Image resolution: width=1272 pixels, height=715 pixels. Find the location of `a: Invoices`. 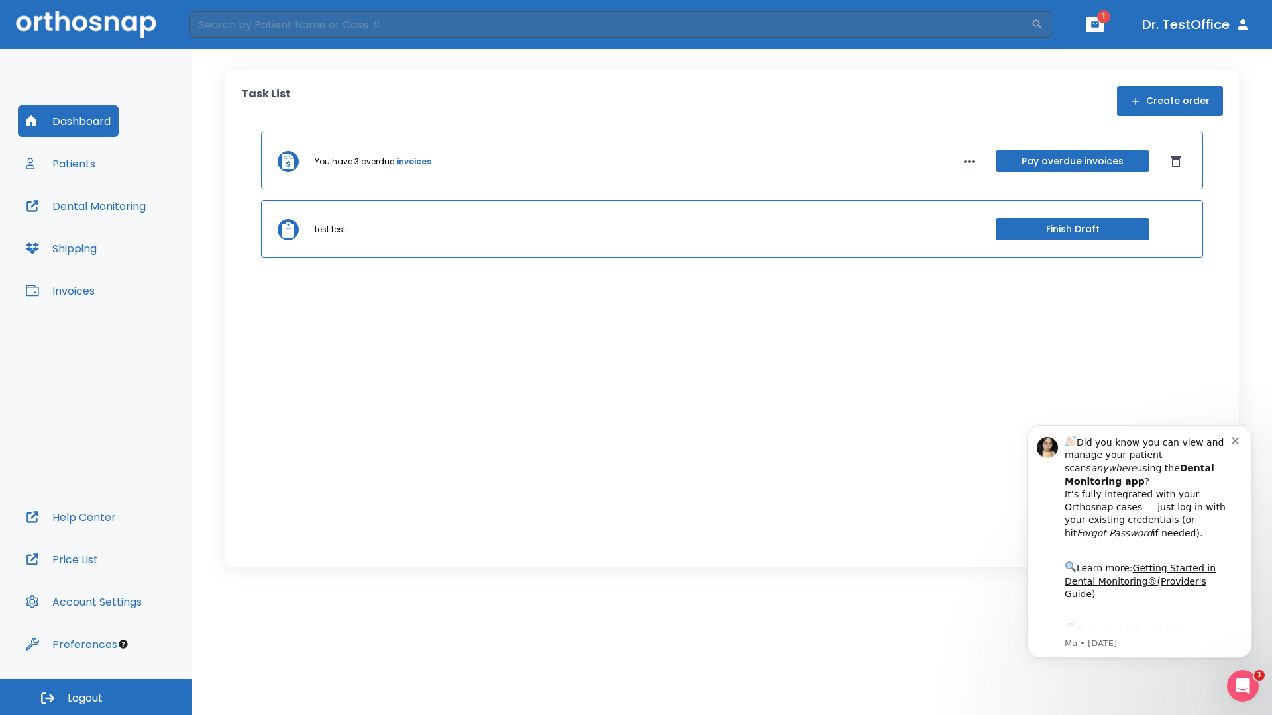

a: Invoices is located at coordinates (60, 291).